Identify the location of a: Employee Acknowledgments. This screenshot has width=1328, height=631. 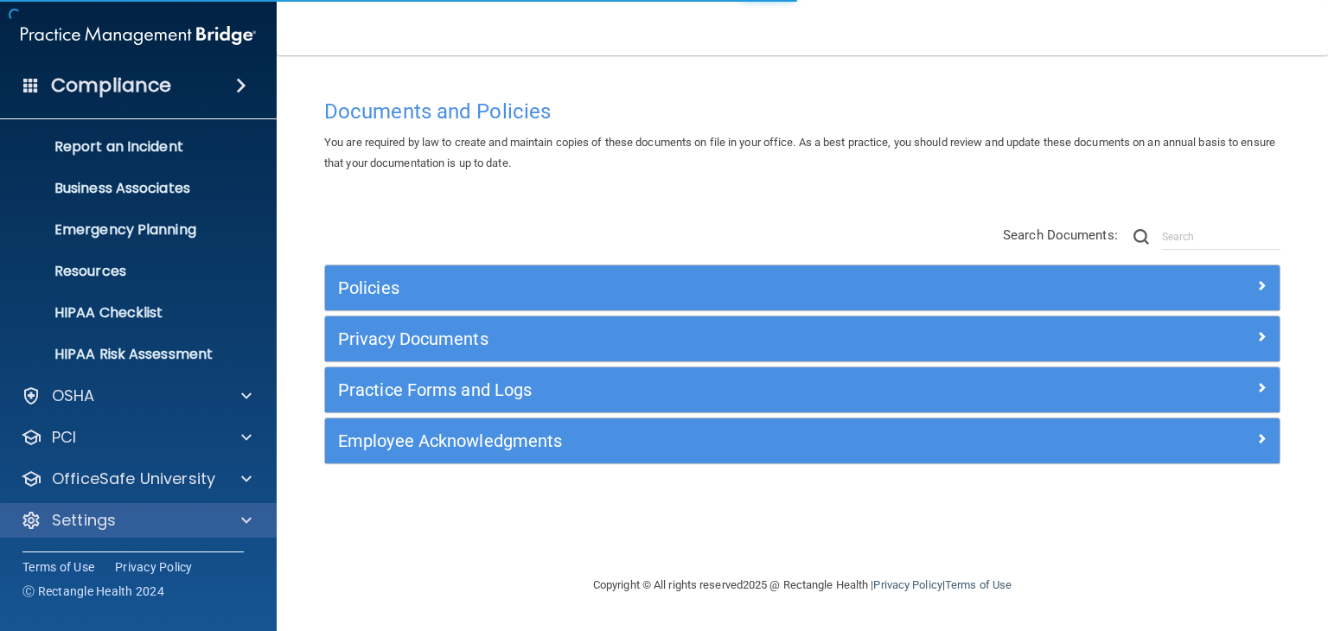
(802, 441).